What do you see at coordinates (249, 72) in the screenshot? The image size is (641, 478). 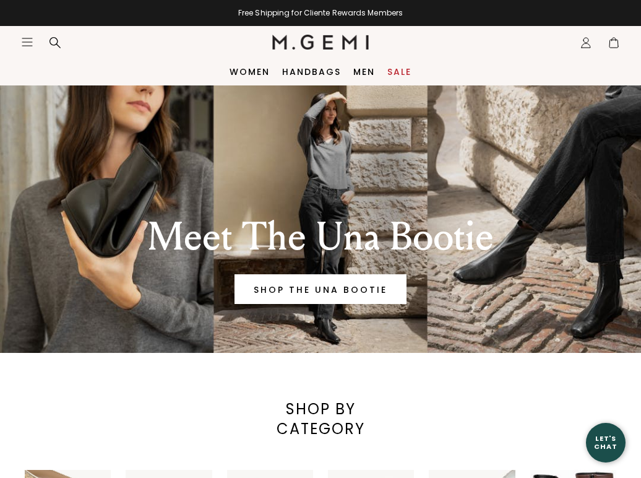 I see `a: Women` at bounding box center [249, 72].